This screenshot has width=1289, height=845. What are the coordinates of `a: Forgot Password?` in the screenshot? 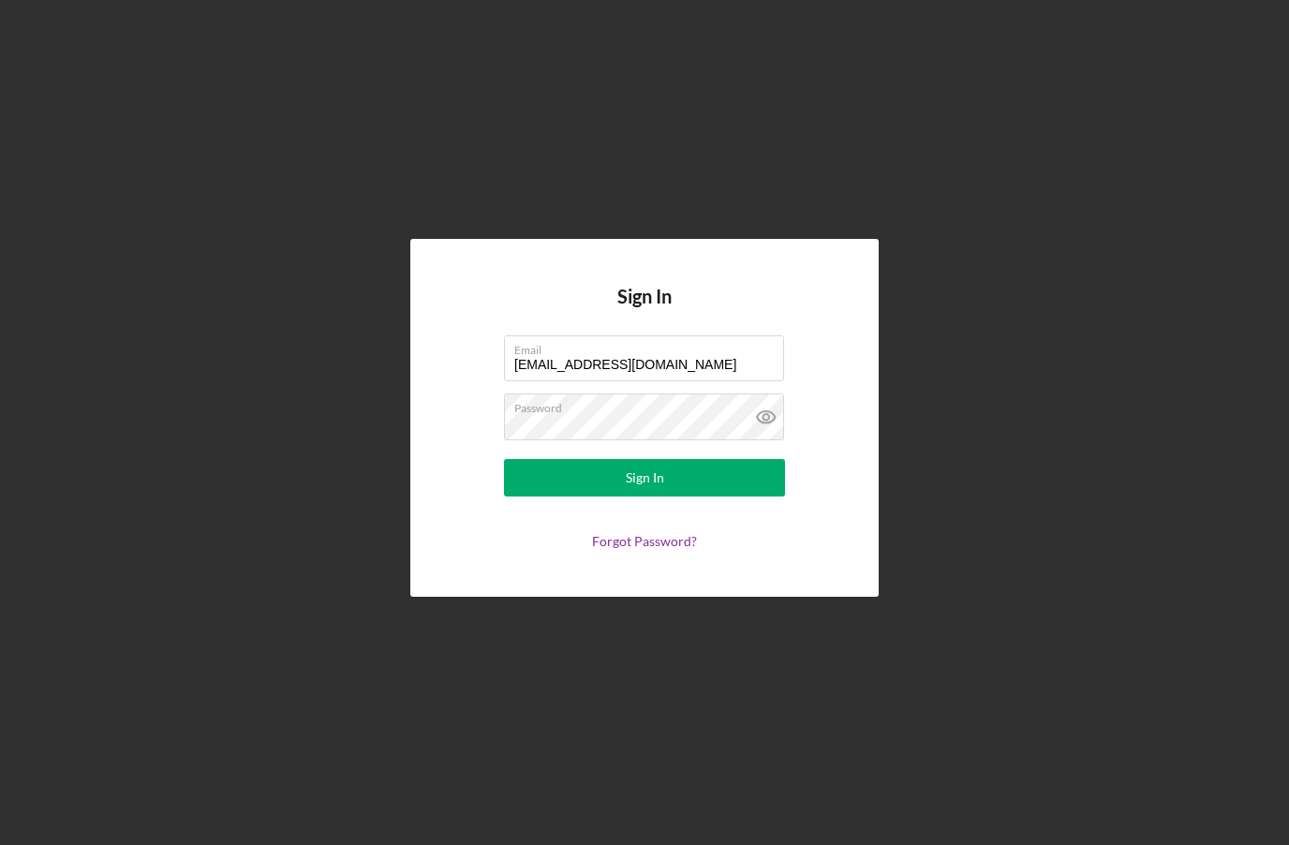 It's located at (645, 541).